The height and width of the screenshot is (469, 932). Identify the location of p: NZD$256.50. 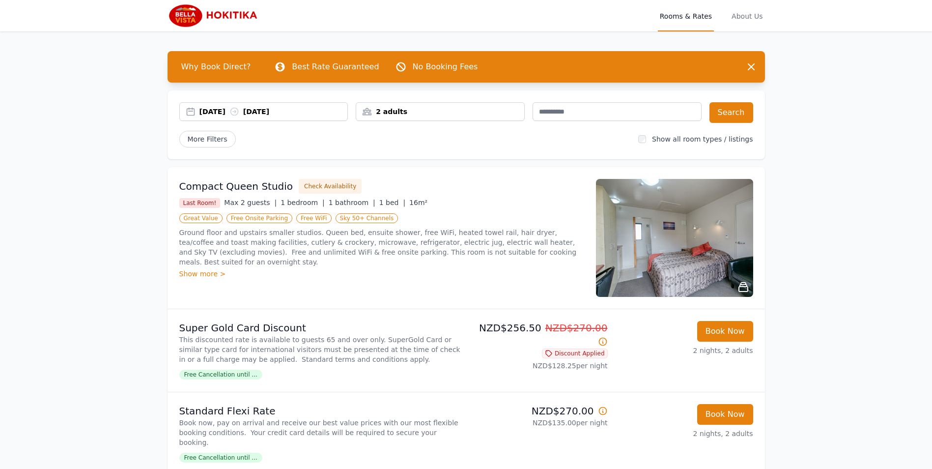
(539, 335).